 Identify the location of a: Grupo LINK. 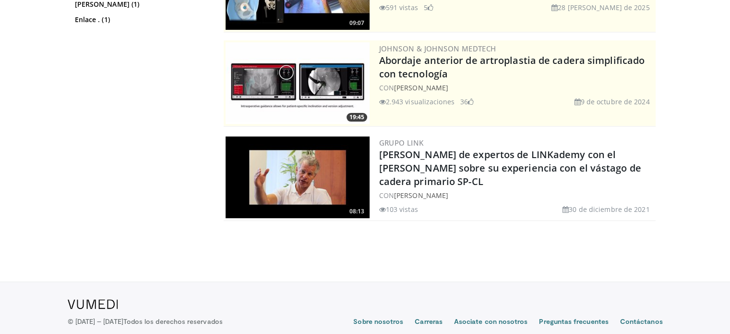
(401, 143).